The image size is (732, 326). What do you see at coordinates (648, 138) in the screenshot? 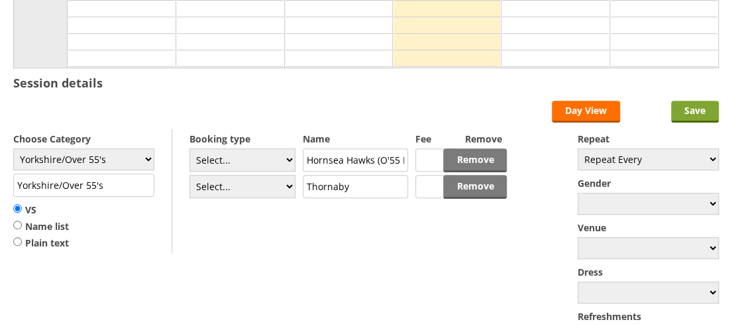
I see `label: Repeat` at bounding box center [648, 138].